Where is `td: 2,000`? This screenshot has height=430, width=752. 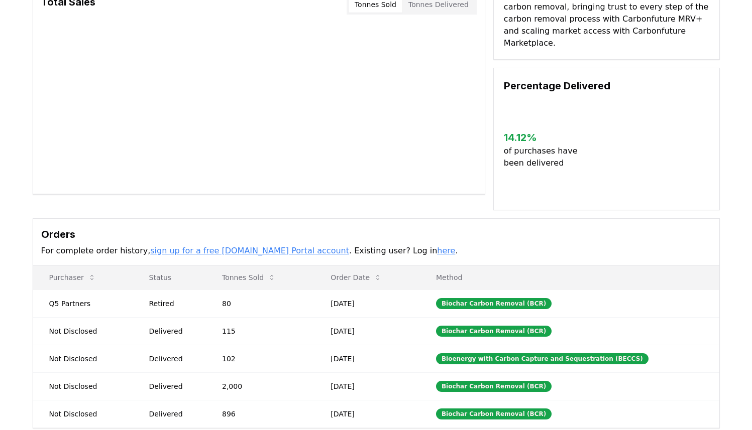 td: 2,000 is located at coordinates (260, 386).